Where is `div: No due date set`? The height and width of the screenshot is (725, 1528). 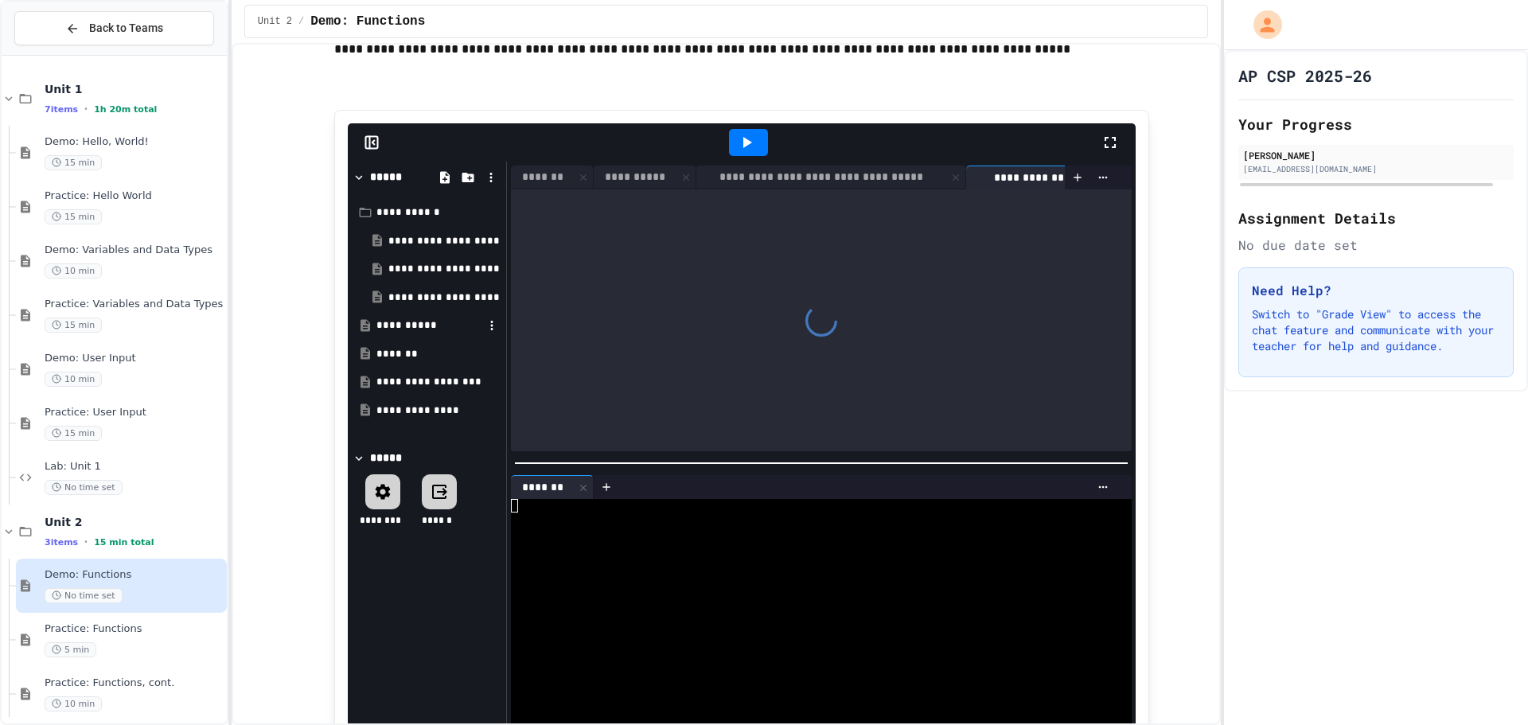
div: No due date set is located at coordinates (1376, 245).